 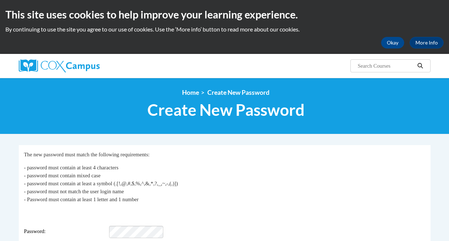 I want to click on p: By continuing to use the site you agree to our use of cookies. Use the ‘More info’ button to read..., so click(x=224, y=29).